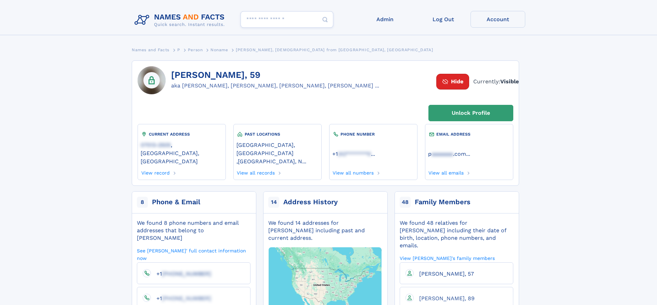 The height and width of the screenshot is (305, 657). What do you see at coordinates (509, 81) in the screenshot?
I see `span: Visible` at bounding box center [509, 81].